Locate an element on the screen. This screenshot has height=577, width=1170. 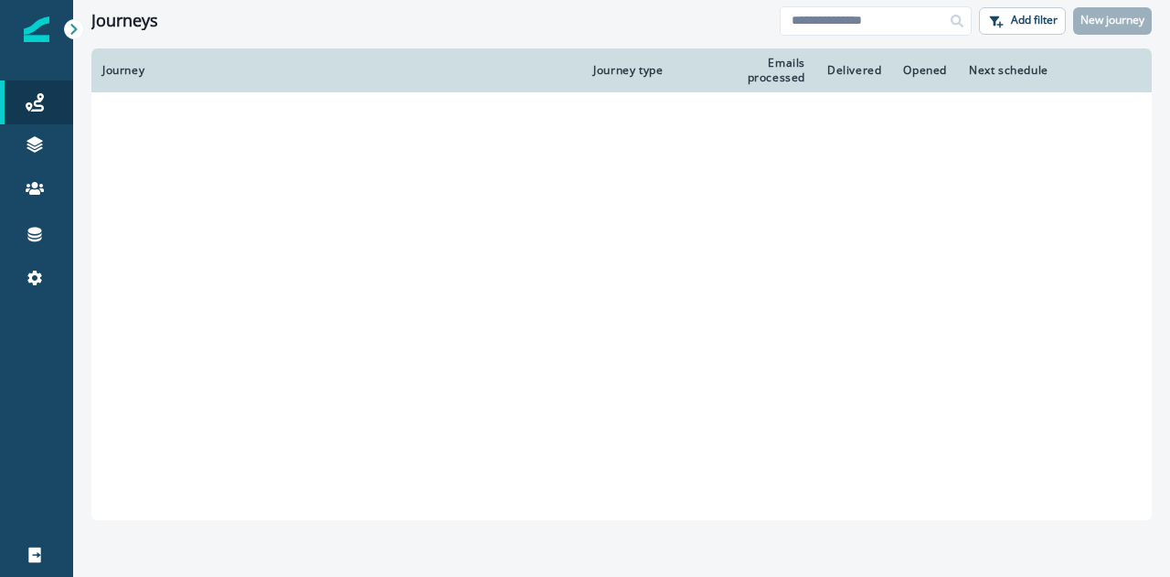
div: Next schedule is located at coordinates (1035, 70).